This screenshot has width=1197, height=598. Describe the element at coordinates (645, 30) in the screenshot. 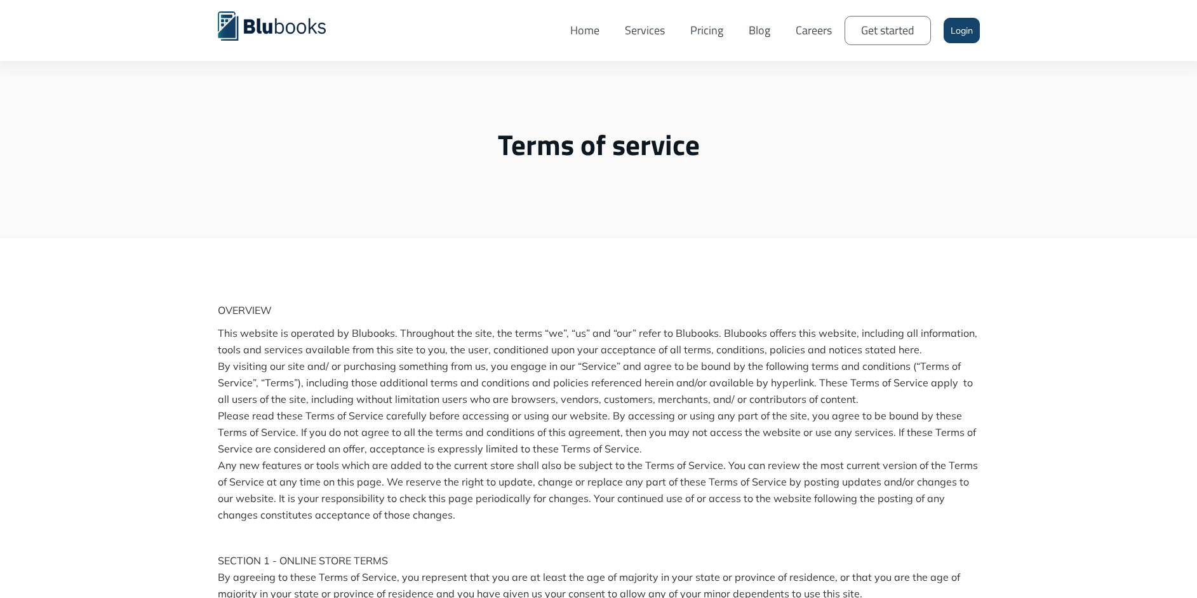

I see `a: Services` at that location.